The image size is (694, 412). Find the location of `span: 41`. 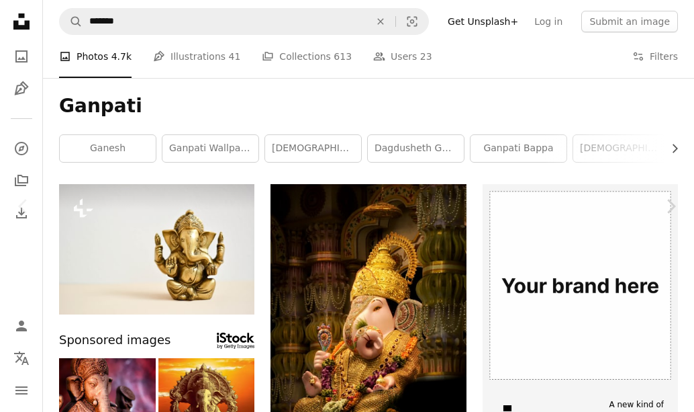

span: 41 is located at coordinates (235, 56).